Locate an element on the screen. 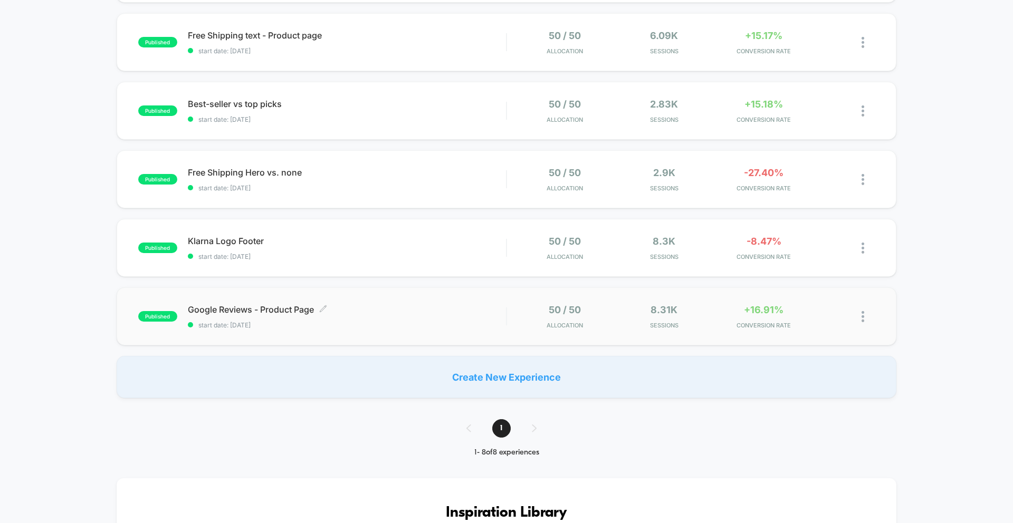 The image size is (1013, 523). span: Best-seller vs top picks is located at coordinates (347, 104).